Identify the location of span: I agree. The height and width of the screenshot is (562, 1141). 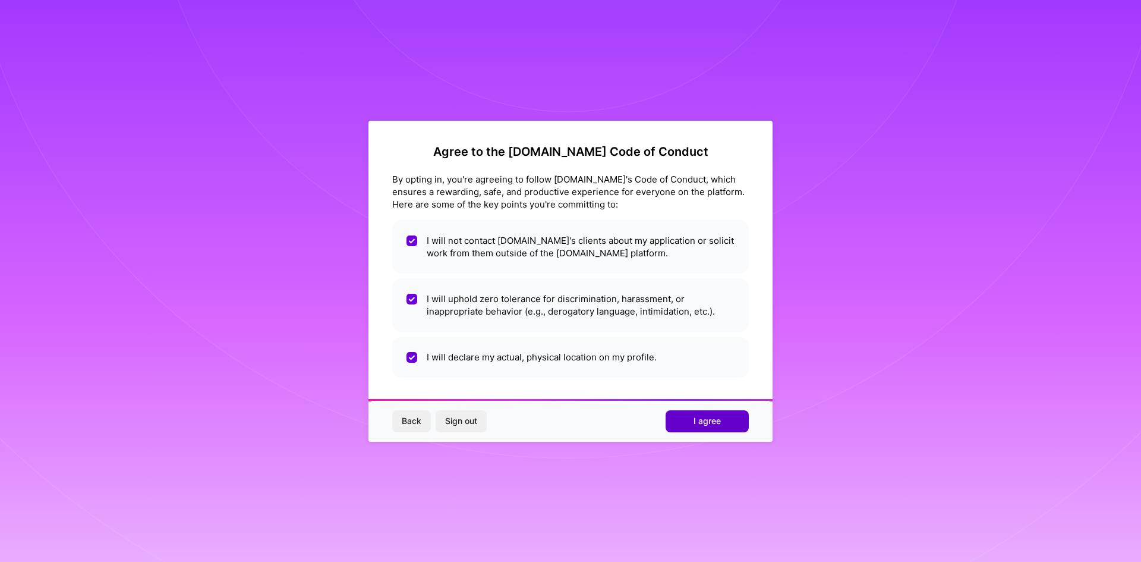
(707, 421).